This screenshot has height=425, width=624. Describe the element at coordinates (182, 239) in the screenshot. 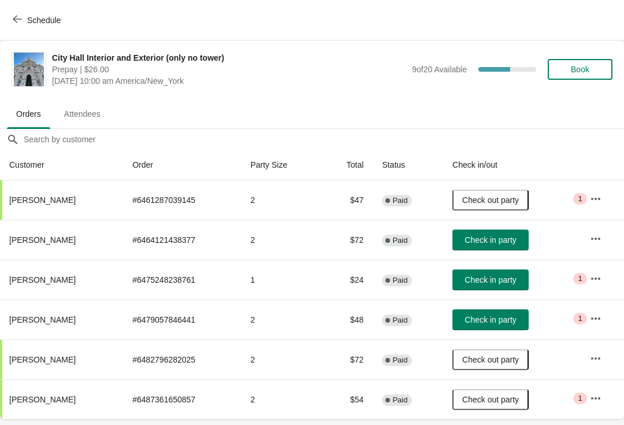

I see `td: # 6464121438377` at that location.